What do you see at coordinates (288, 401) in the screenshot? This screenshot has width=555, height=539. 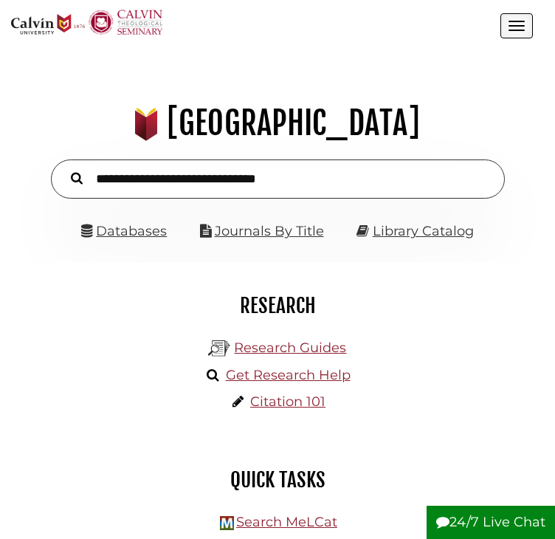 I see `a: Citation 101` at bounding box center [288, 401].